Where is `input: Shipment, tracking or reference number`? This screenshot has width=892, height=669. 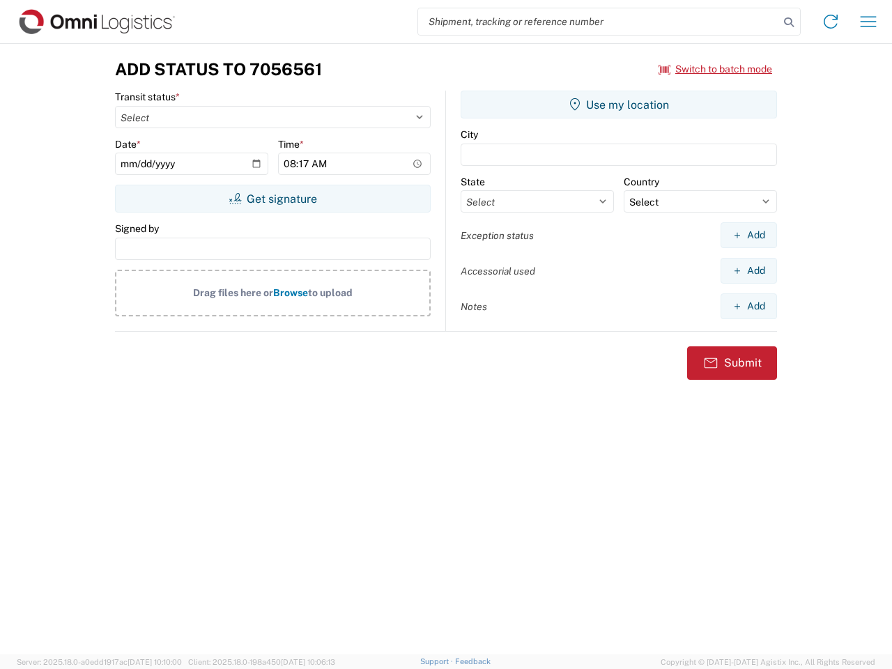
input: Shipment, tracking or reference number is located at coordinates (599, 22).